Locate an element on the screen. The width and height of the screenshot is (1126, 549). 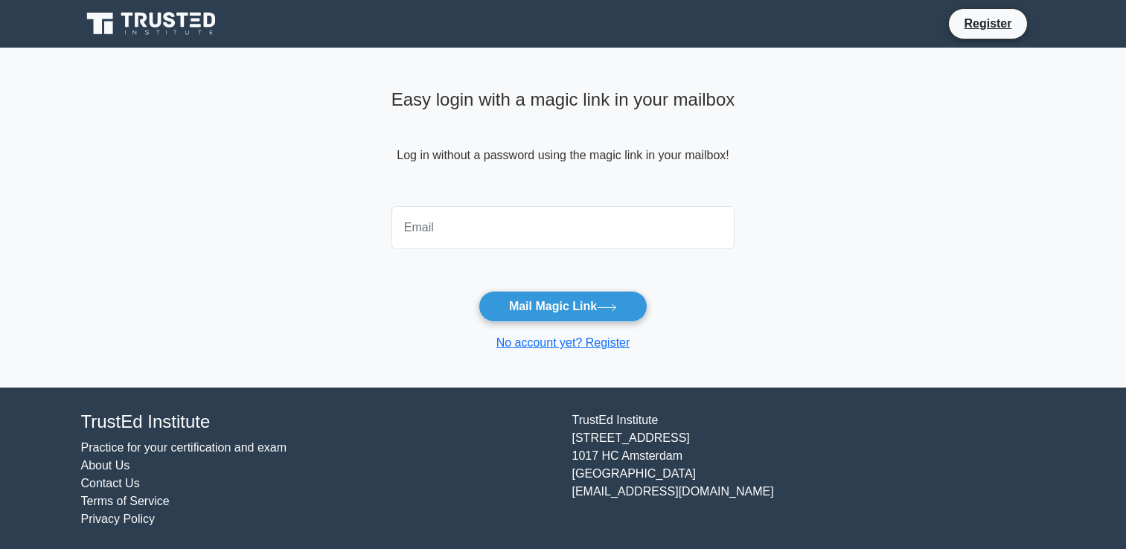
h4: TrustEd Institute is located at coordinates (318, 422).